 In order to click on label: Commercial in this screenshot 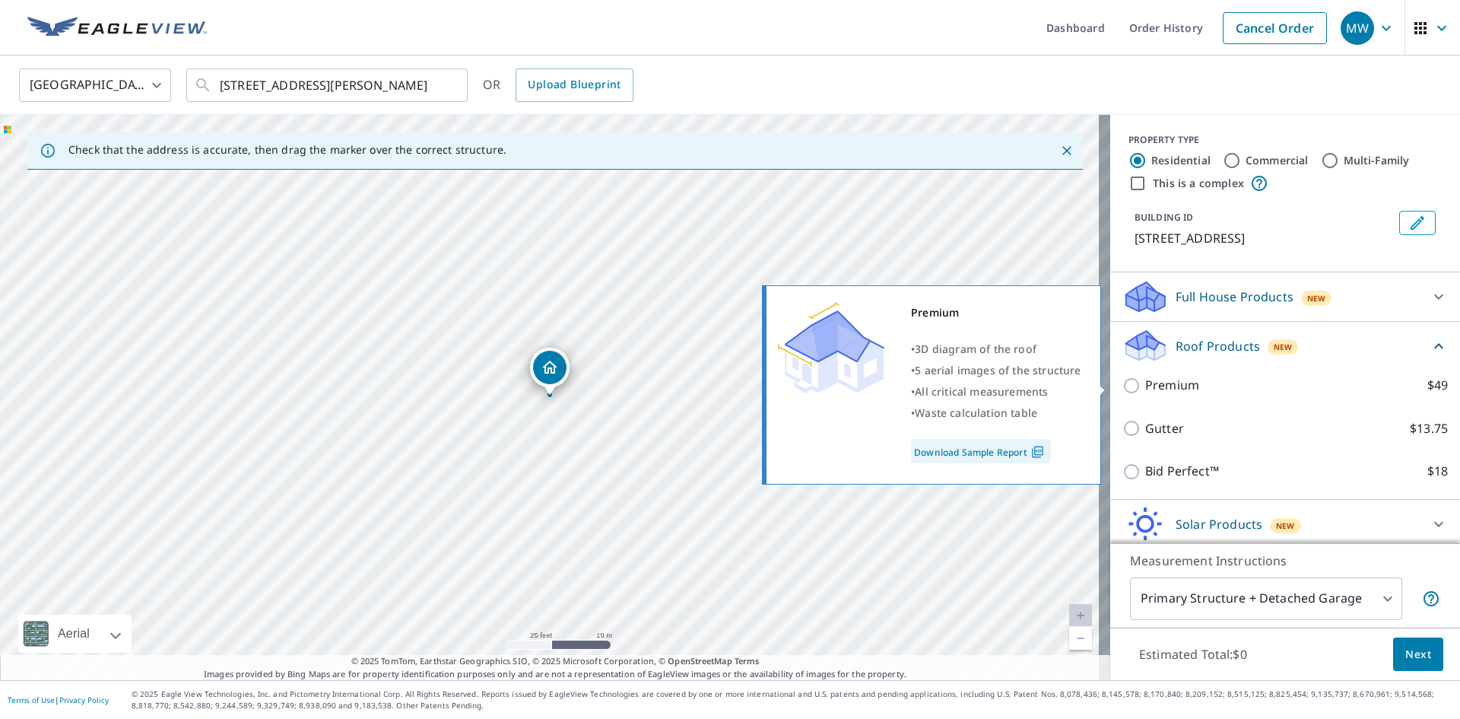, I will do `click(1277, 160)`.